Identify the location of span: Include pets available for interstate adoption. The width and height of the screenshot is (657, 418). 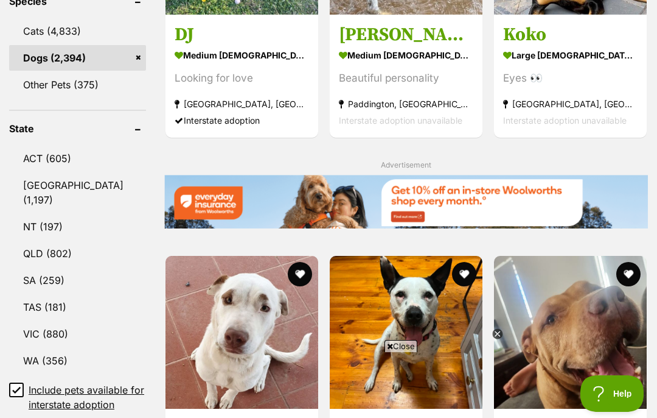
(87, 397).